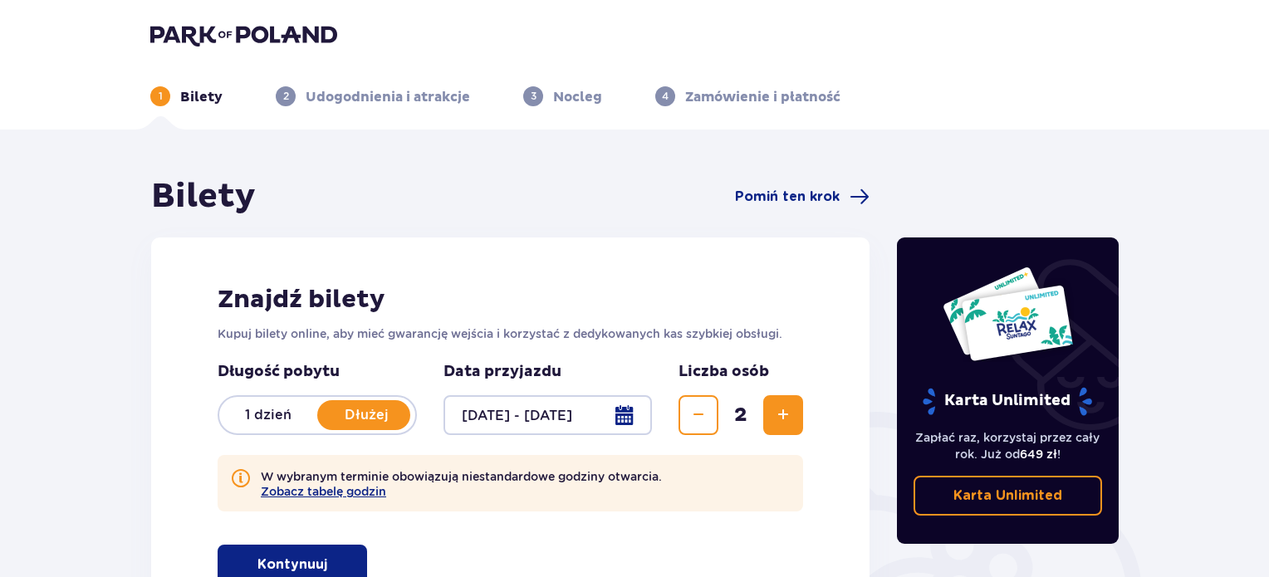 The image size is (1269, 577). What do you see at coordinates (562, 96) in the screenshot?
I see `div: 3Nocleg` at bounding box center [562, 96].